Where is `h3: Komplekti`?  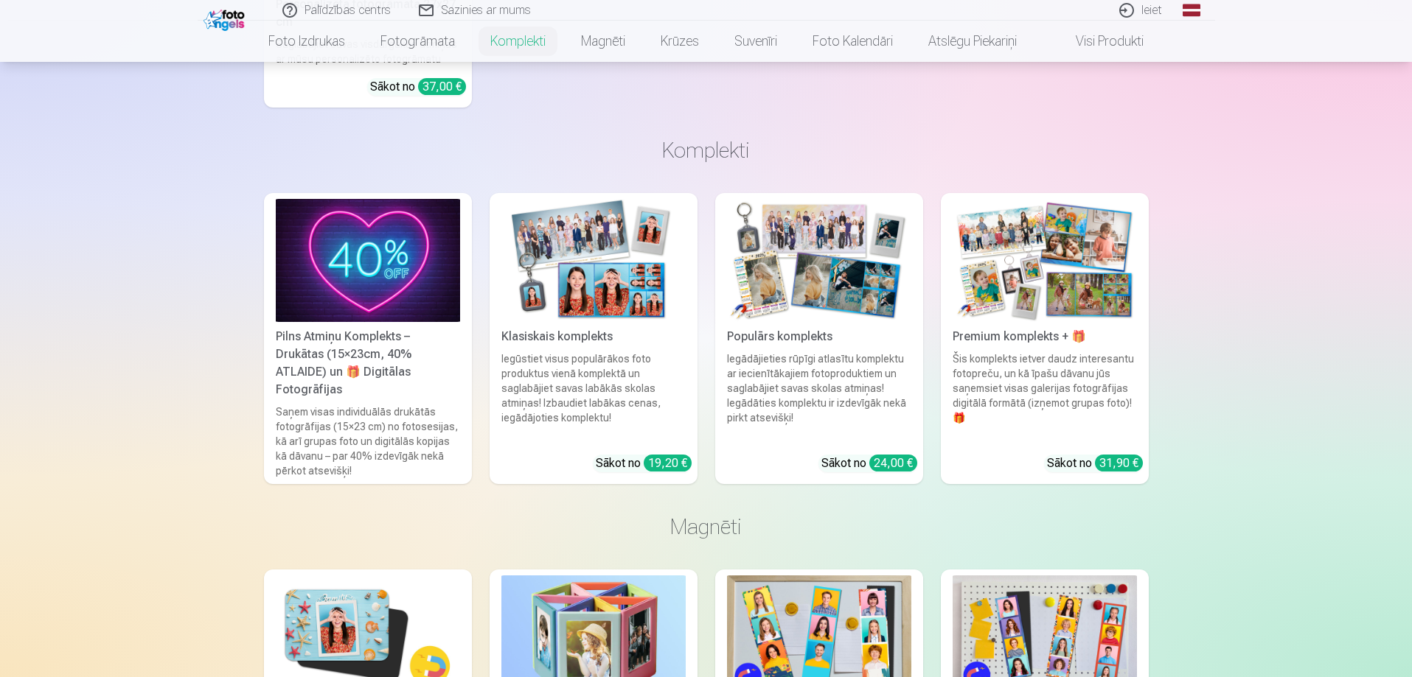
h3: Komplekti is located at coordinates (706, 150).